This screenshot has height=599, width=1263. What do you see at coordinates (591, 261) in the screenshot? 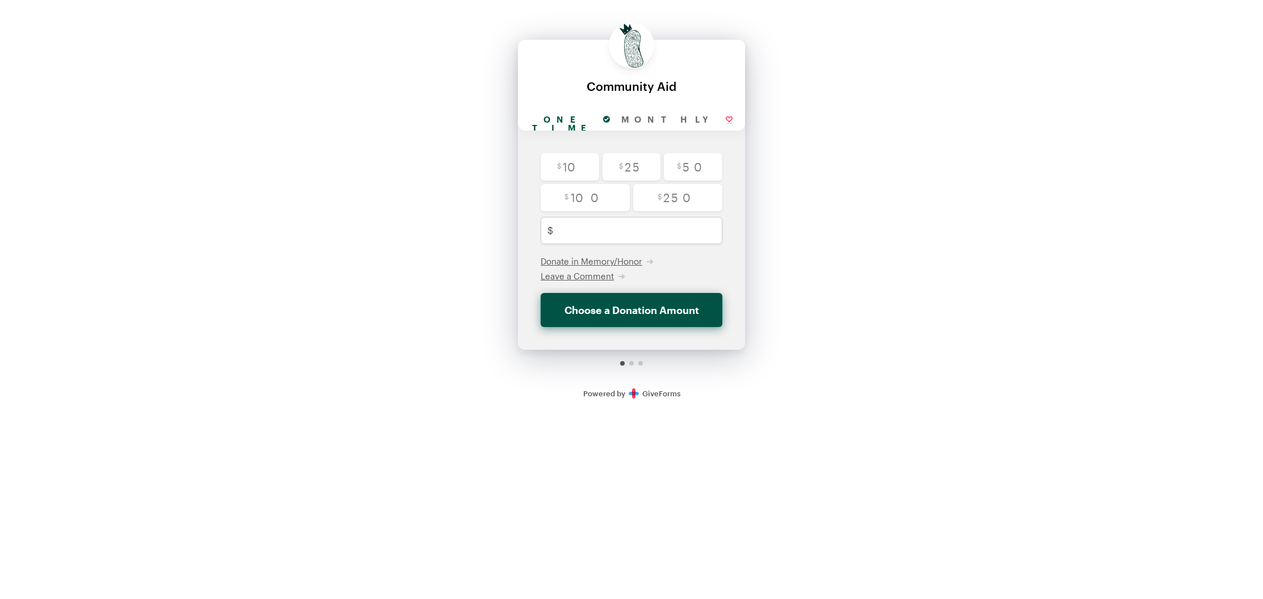
I see `span: Donate in Memory/Honor` at bounding box center [591, 261].